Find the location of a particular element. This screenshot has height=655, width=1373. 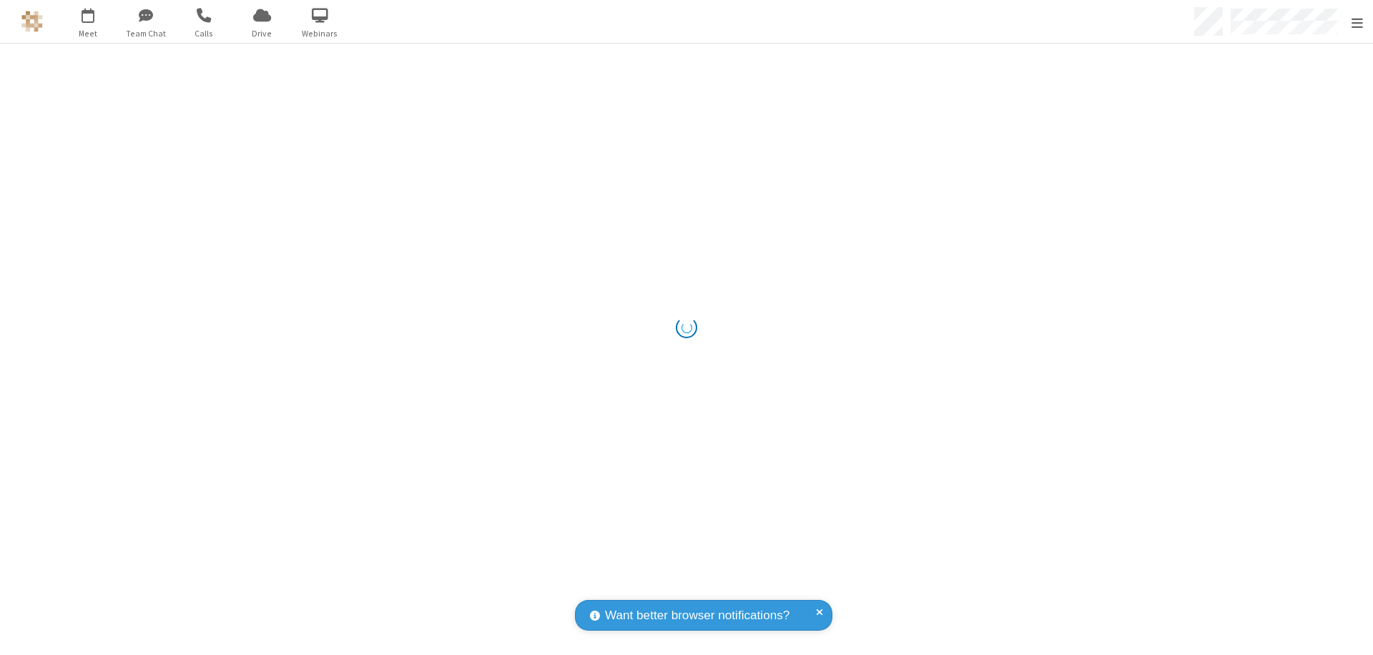

span: Calls is located at coordinates (204, 34).